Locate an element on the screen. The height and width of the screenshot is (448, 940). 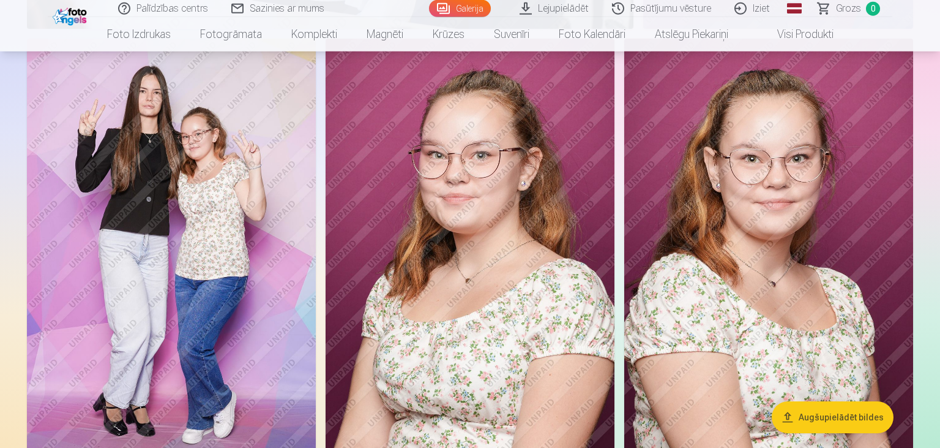
a: Suvenīri is located at coordinates (512, 34).